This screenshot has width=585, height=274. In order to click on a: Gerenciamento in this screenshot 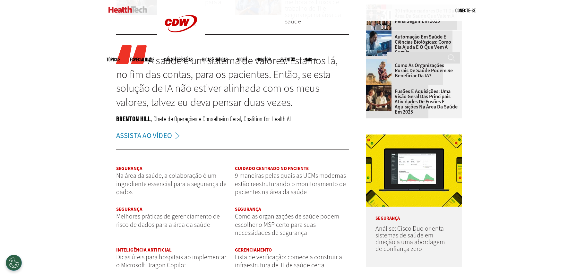, I will do `click(253, 250)`.